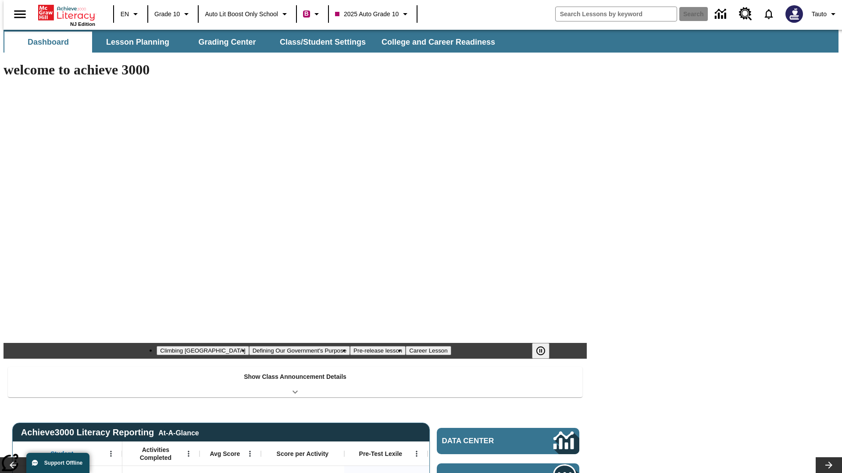 The image size is (842, 473). Describe the element at coordinates (110, 433) in the screenshot. I see `span: Achieve3000 Literacy Reporting` at that location.